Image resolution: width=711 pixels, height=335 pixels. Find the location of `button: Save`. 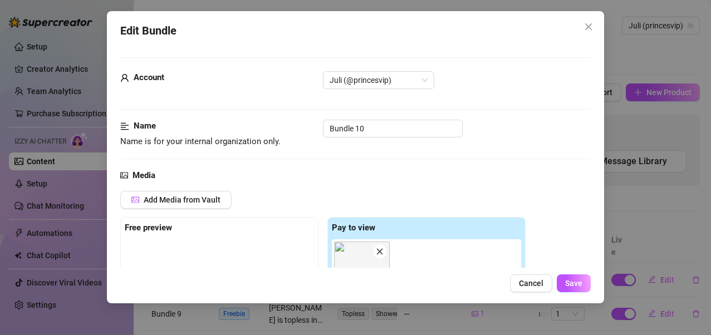

button: Save is located at coordinates (574, 284).